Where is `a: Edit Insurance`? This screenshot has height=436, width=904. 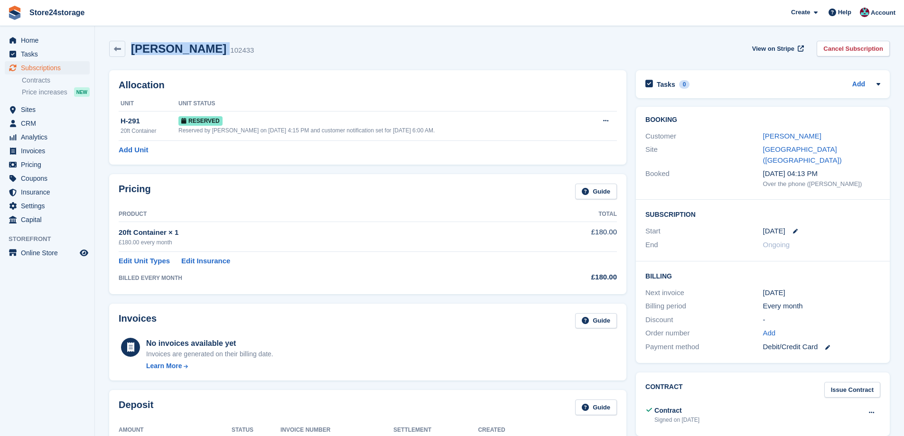
a: Edit Insurance is located at coordinates (205, 261).